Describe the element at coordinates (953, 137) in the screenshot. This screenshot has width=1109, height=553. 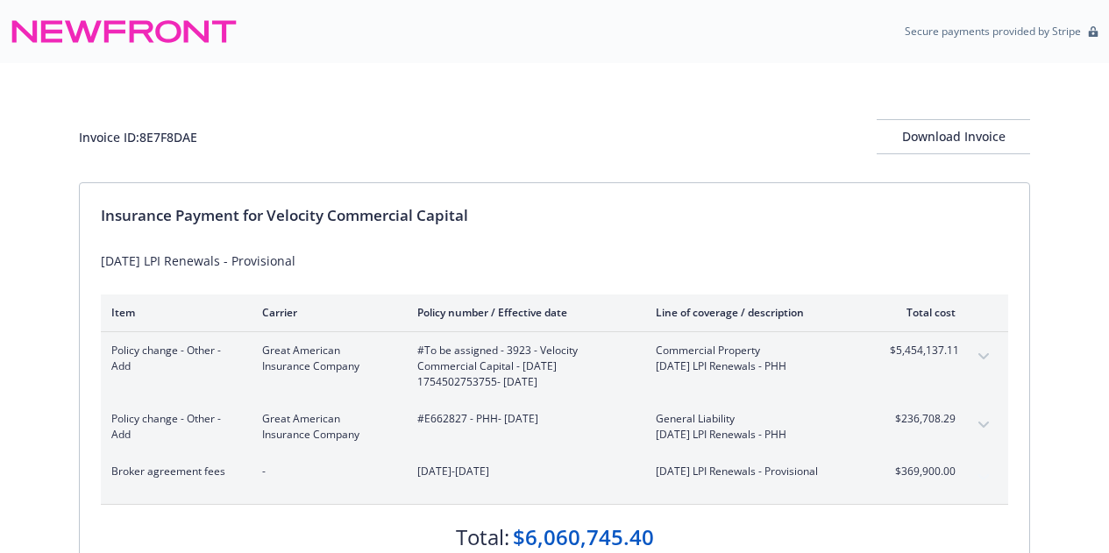
I see `div: Download Invoice` at that location.